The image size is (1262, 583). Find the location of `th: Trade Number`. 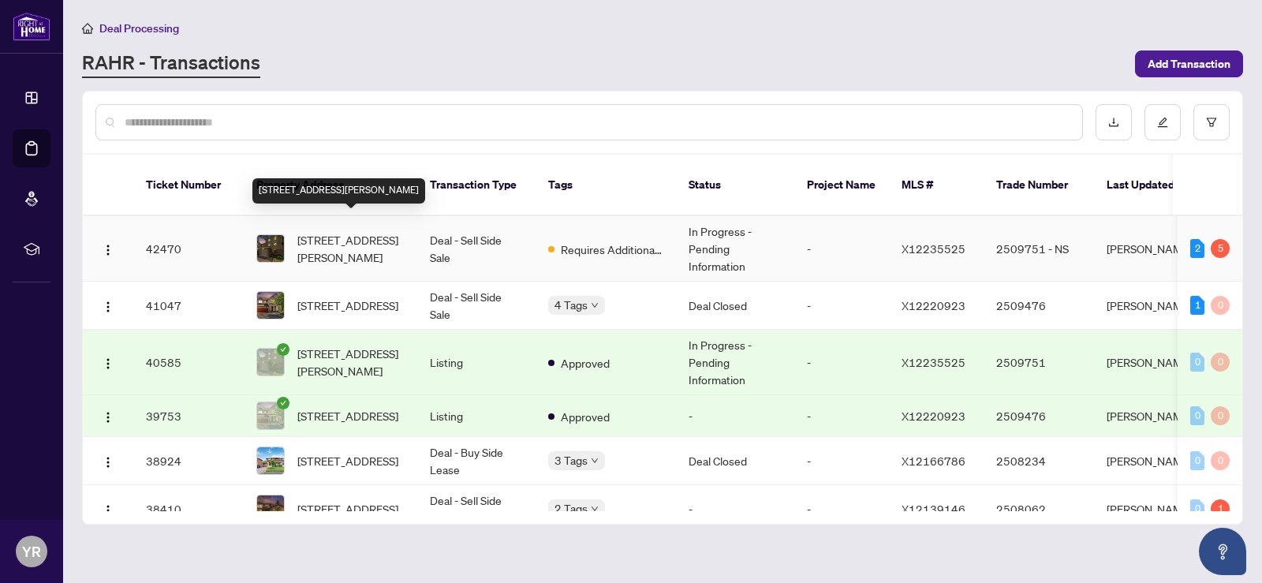

th: Trade Number is located at coordinates (1039, 185).